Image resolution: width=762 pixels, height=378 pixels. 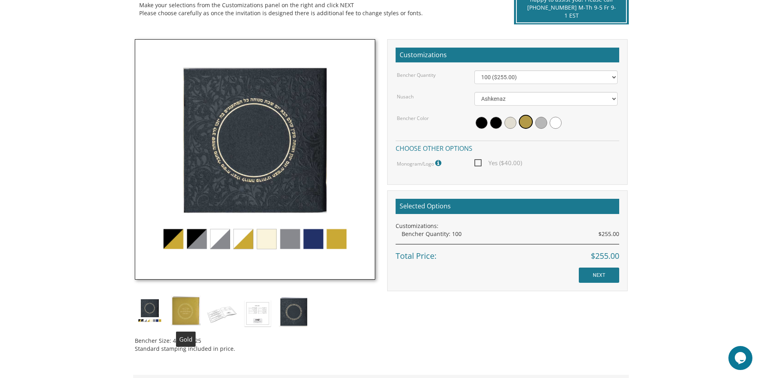 I want to click on img: square-embossed-inside-1.jpg, so click(x=222, y=313).